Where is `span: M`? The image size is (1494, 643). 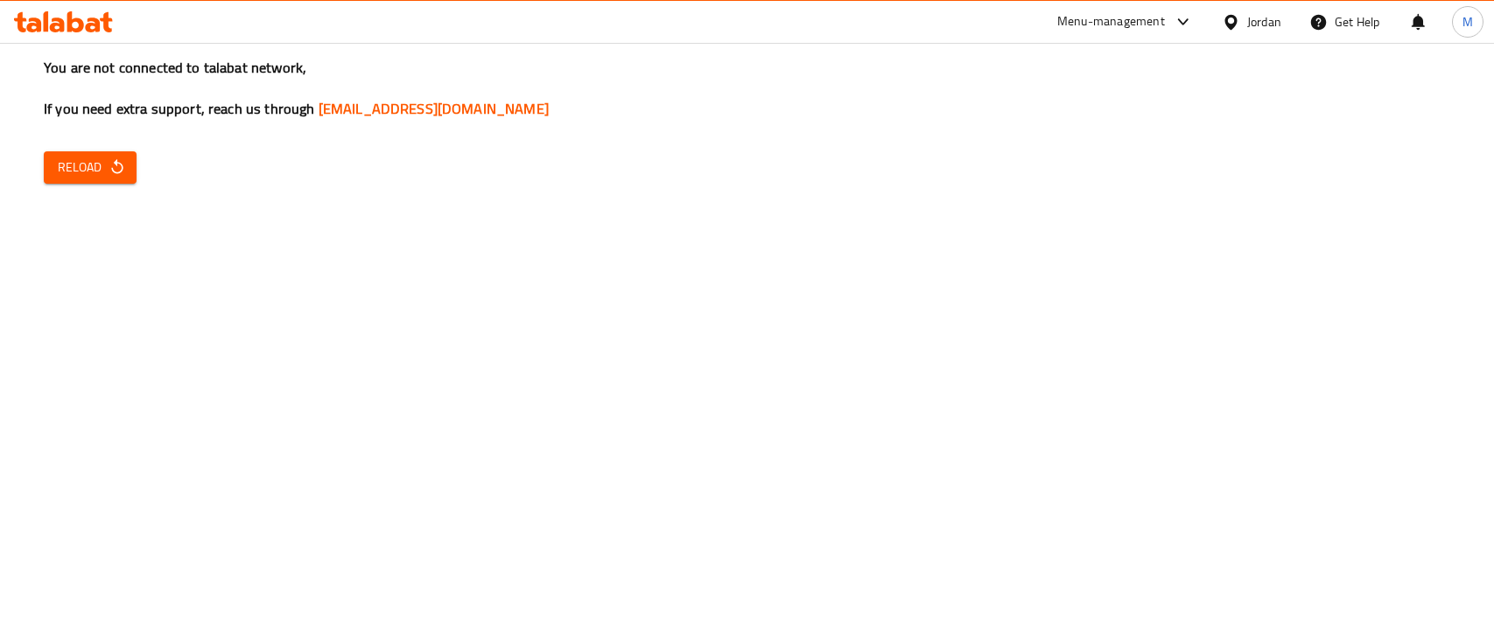 span: M is located at coordinates (1468, 22).